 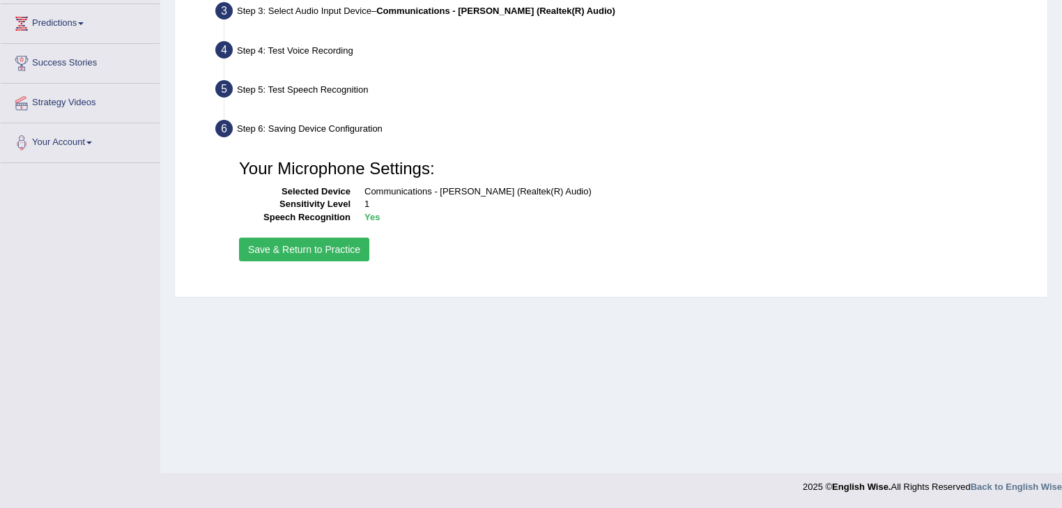 What do you see at coordinates (295, 217) in the screenshot?
I see `dt: Speech Recognition` at bounding box center [295, 217].